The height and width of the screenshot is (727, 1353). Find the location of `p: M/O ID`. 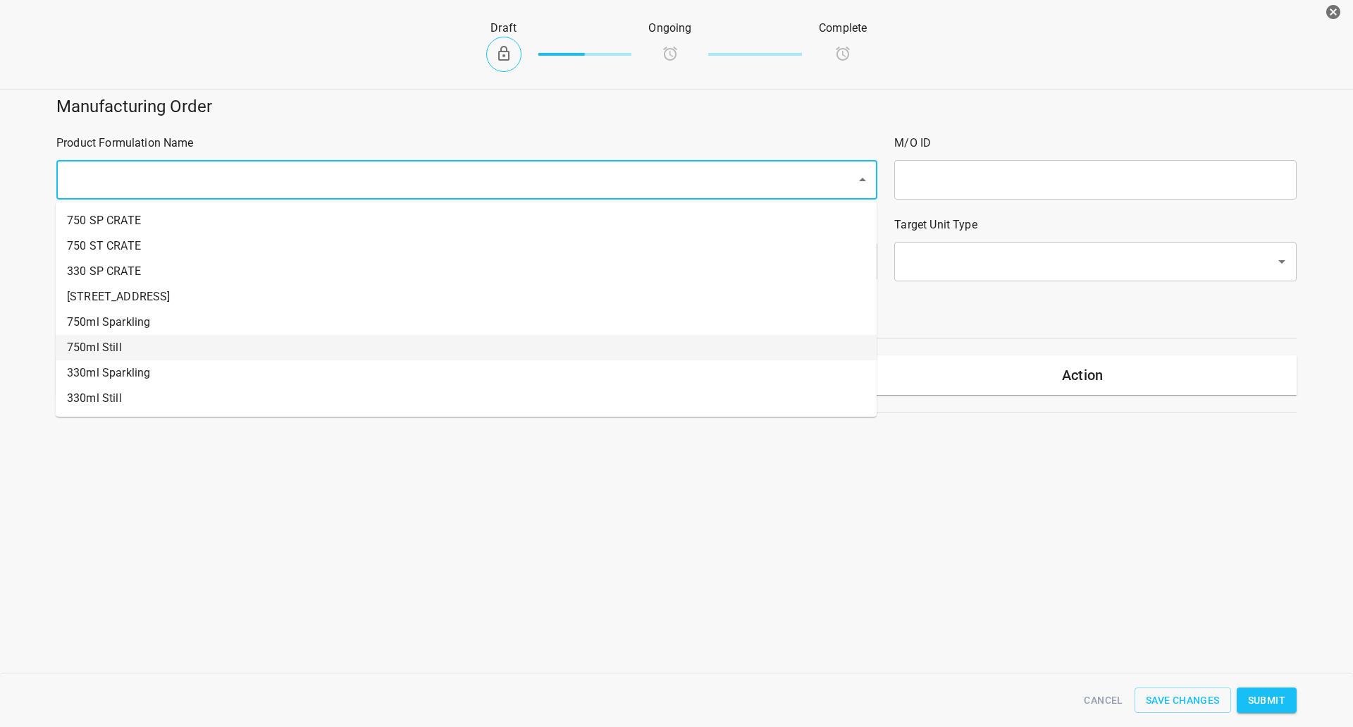

p: M/O ID is located at coordinates (1095, 143).